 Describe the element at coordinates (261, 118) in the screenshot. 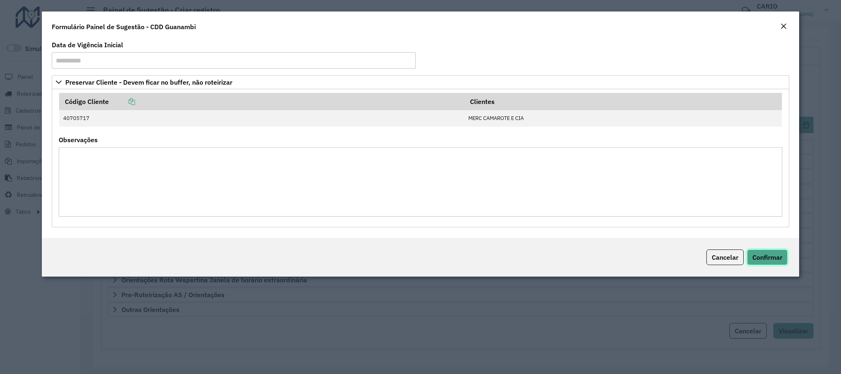

I see `td: 40705717` at that location.